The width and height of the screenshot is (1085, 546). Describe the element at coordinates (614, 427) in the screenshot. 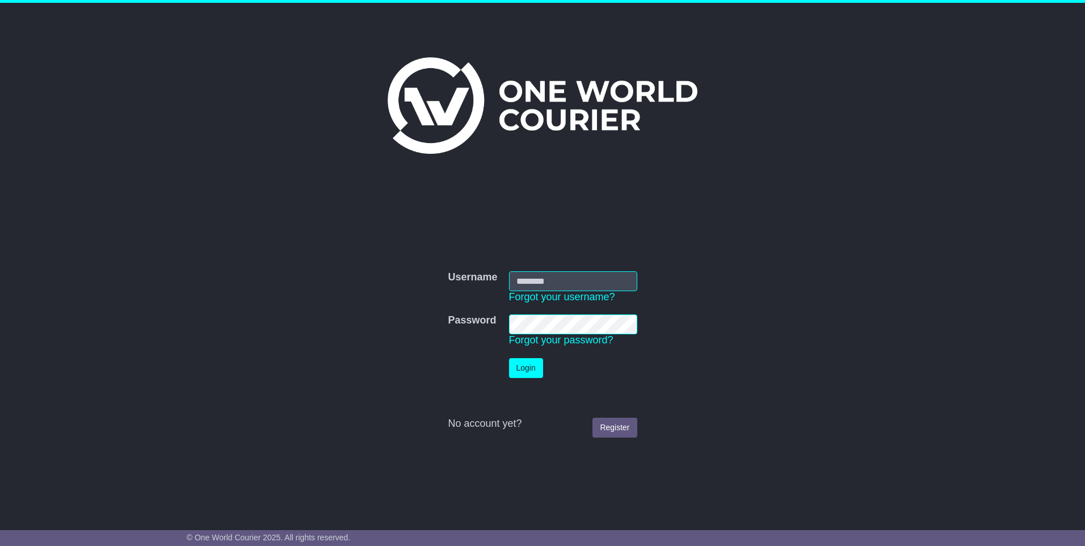

I see `a: Register` at that location.